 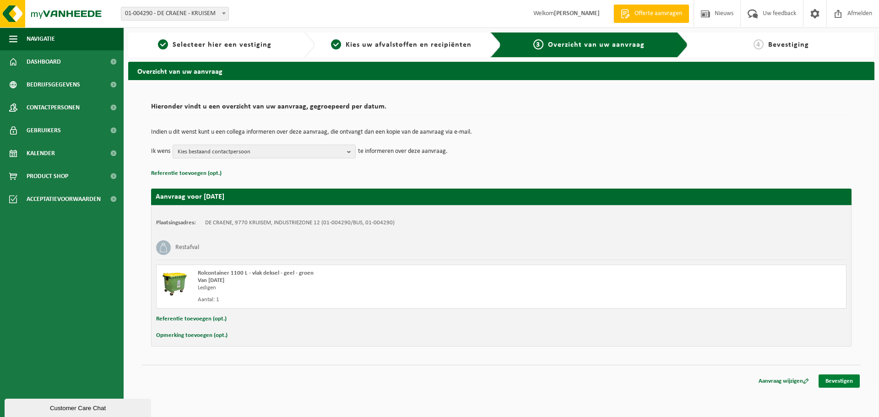 I want to click on span: Navigatie, so click(x=41, y=39).